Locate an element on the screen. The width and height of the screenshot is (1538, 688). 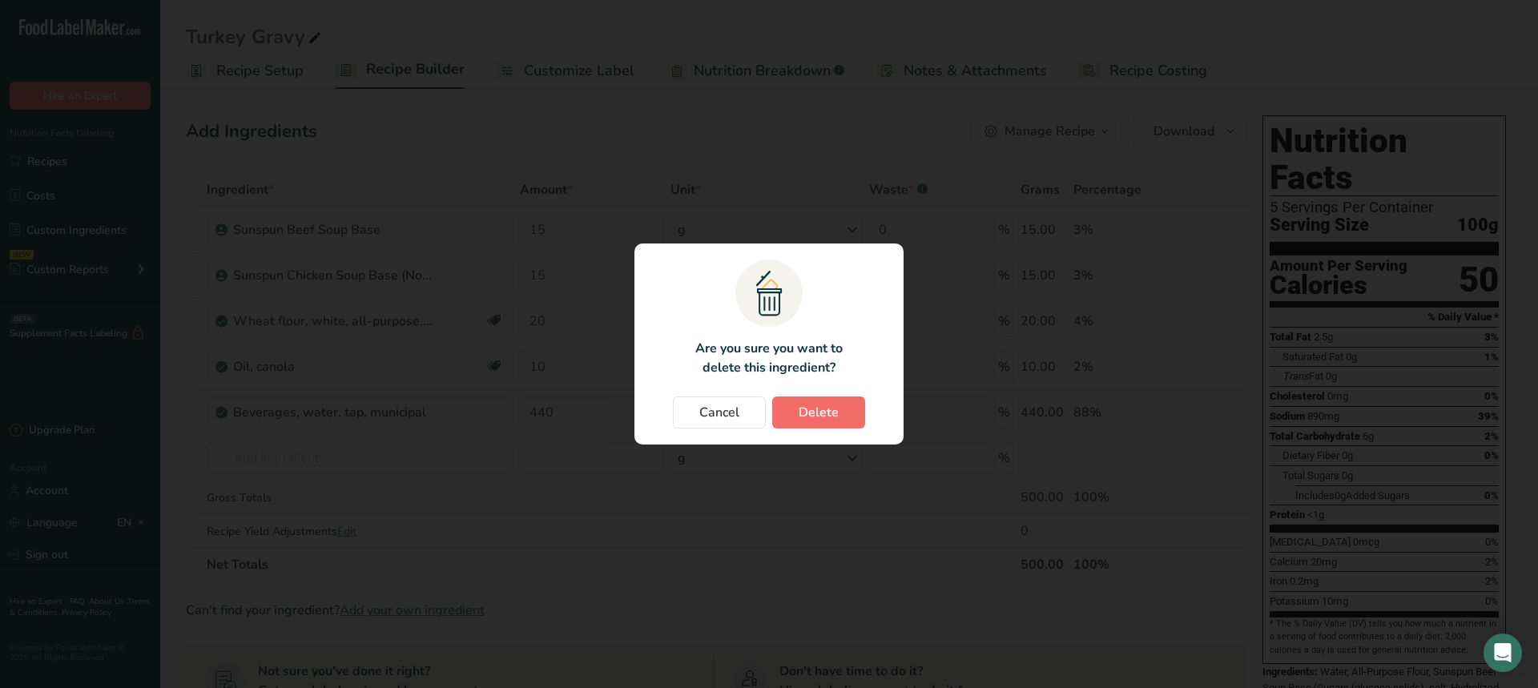
div: Open Intercom Messenger is located at coordinates (1503, 653).